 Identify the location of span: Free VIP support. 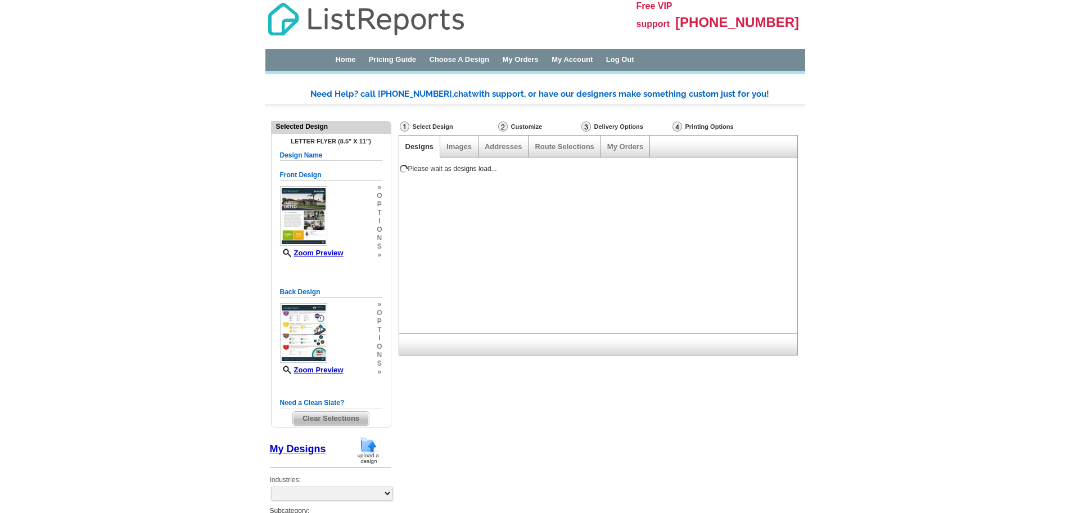
(654, 15).